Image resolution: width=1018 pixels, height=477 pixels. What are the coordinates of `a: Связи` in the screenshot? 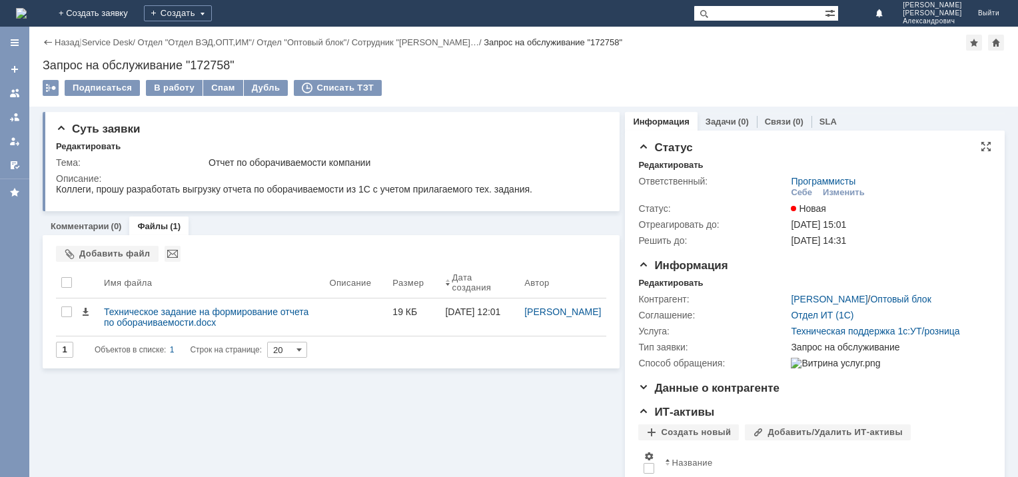 It's located at (777, 121).